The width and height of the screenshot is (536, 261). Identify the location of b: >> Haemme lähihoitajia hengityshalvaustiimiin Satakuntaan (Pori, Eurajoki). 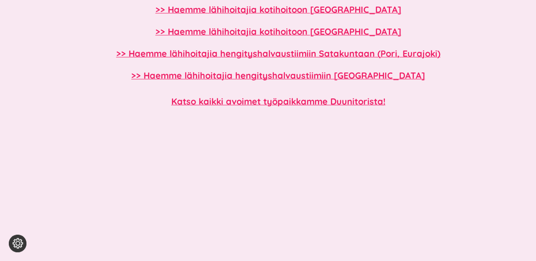
(278, 53).